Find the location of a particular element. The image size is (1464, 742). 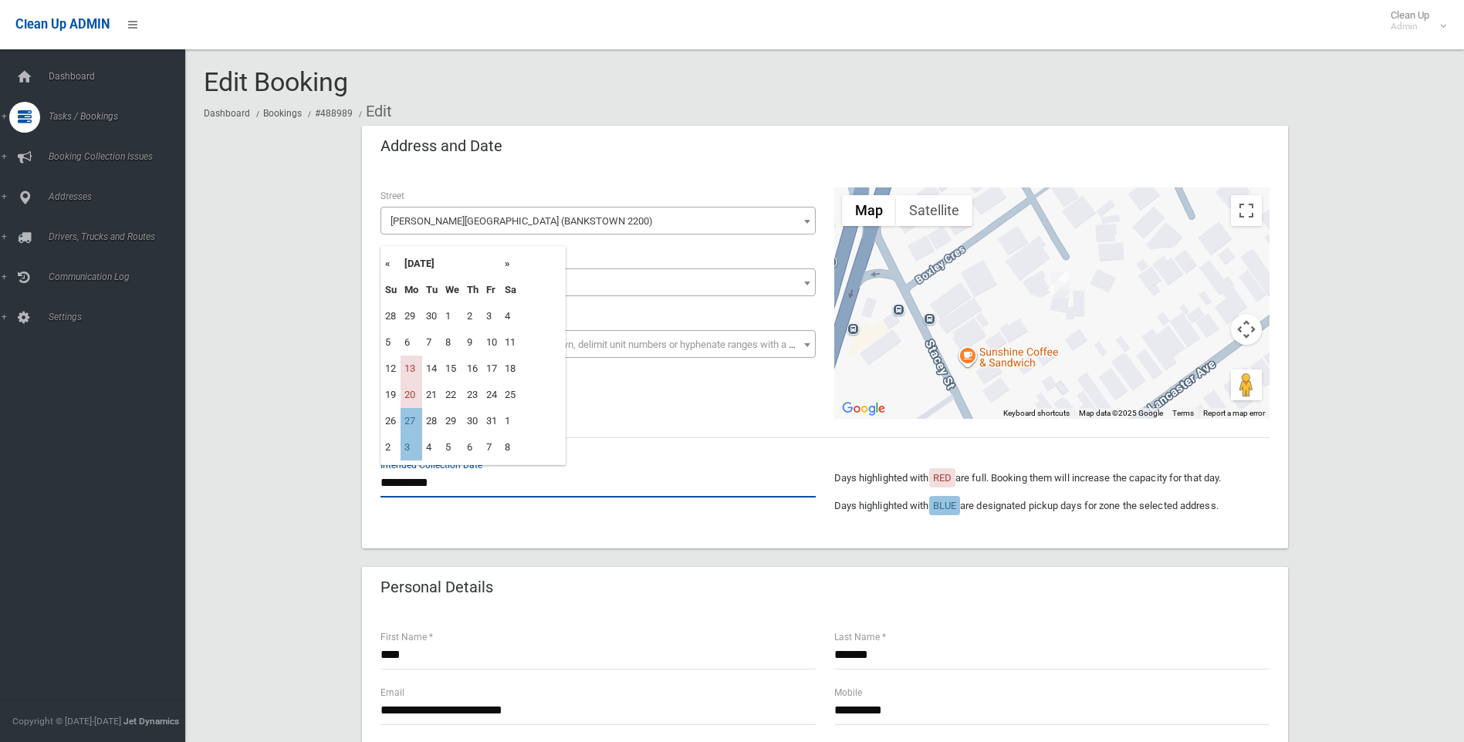

td: 31 is located at coordinates (492, 421).